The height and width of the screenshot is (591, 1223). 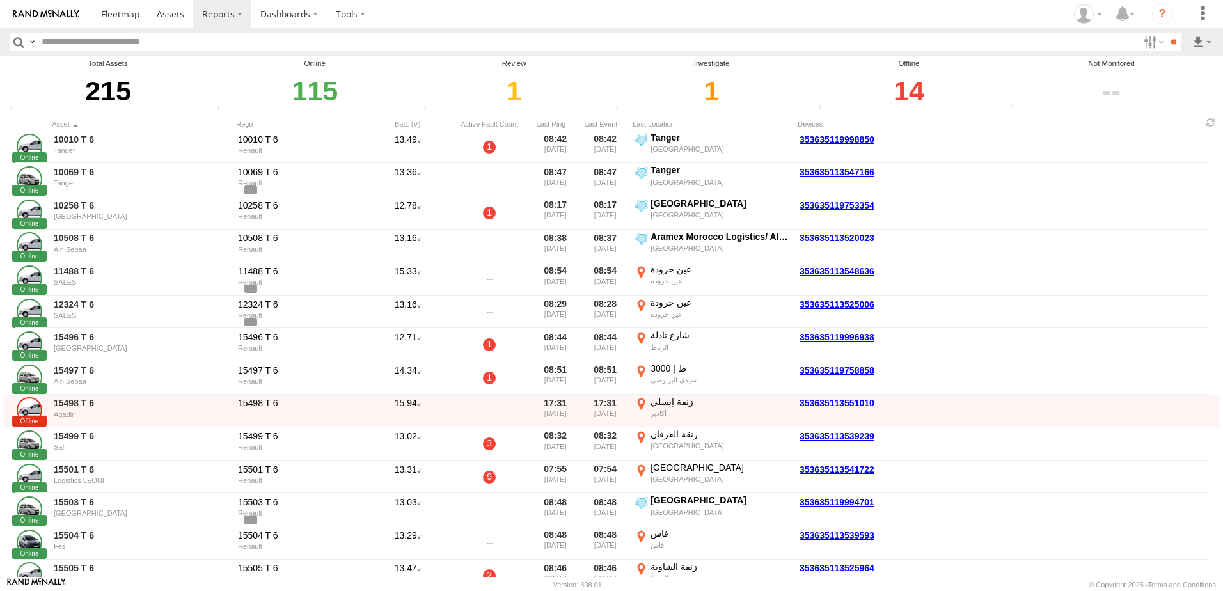 I want to click on div: ط إ 3000, so click(x=720, y=368).